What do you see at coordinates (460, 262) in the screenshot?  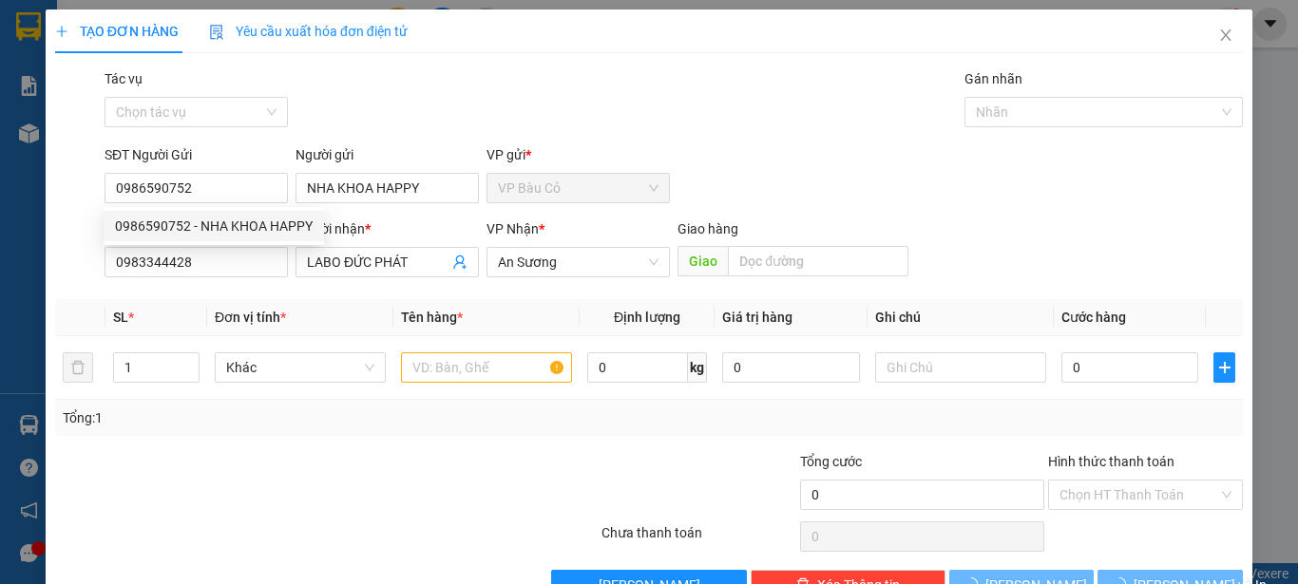 I see `span: user-add` at bounding box center [460, 262].